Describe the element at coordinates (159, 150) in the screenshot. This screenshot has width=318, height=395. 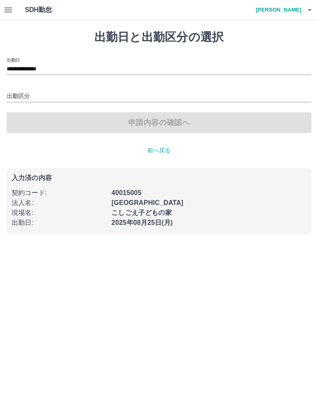
I see `p: 前へ戻る` at that location.